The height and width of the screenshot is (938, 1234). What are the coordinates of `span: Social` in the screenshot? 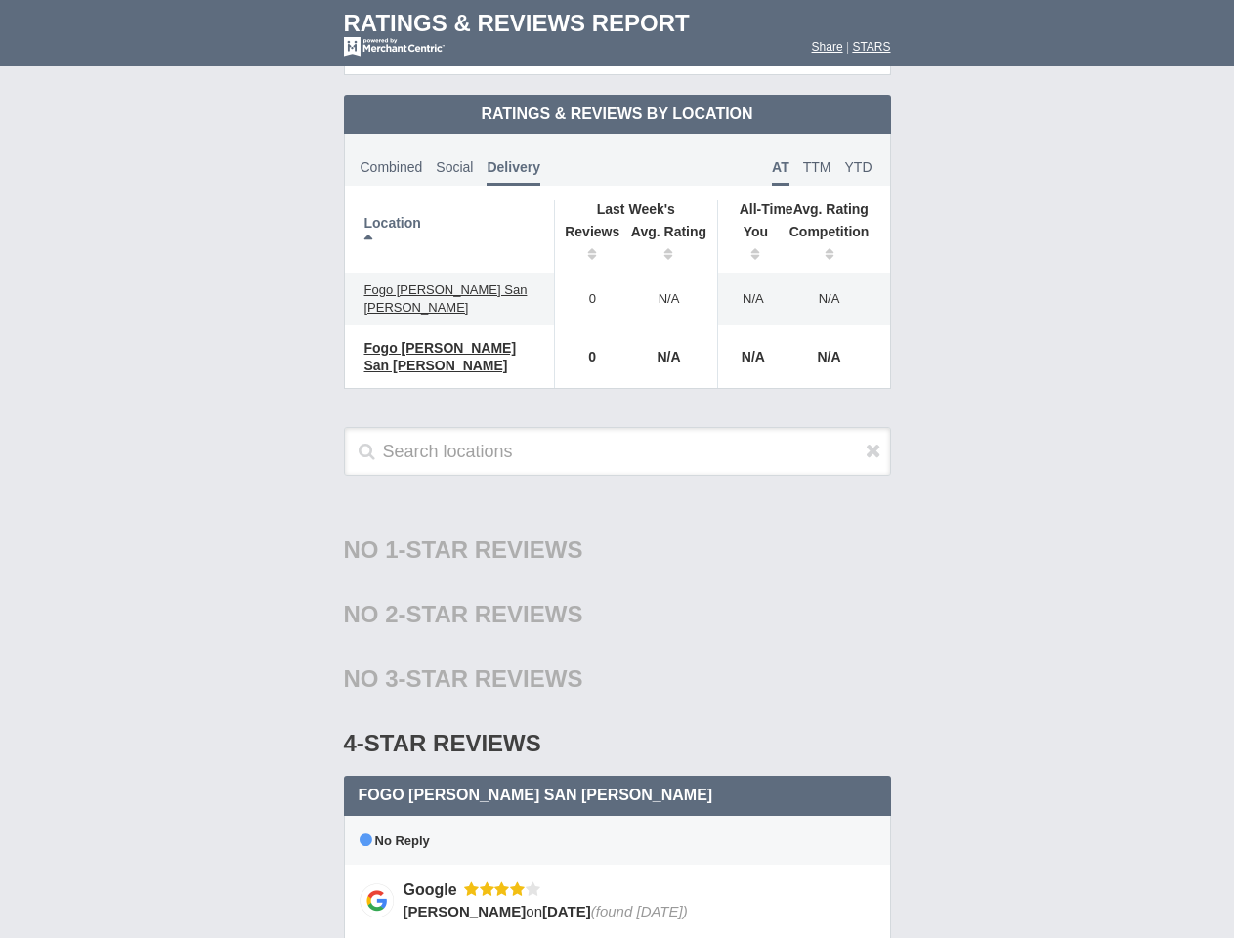 It's located at (454, 167).